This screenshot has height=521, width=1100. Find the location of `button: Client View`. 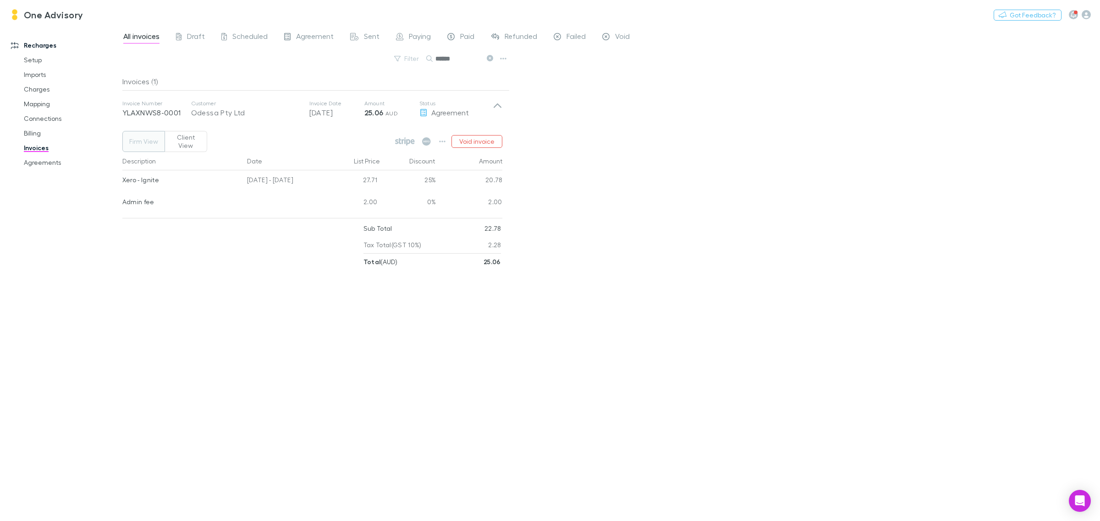

button: Client View is located at coordinates (186, 142).